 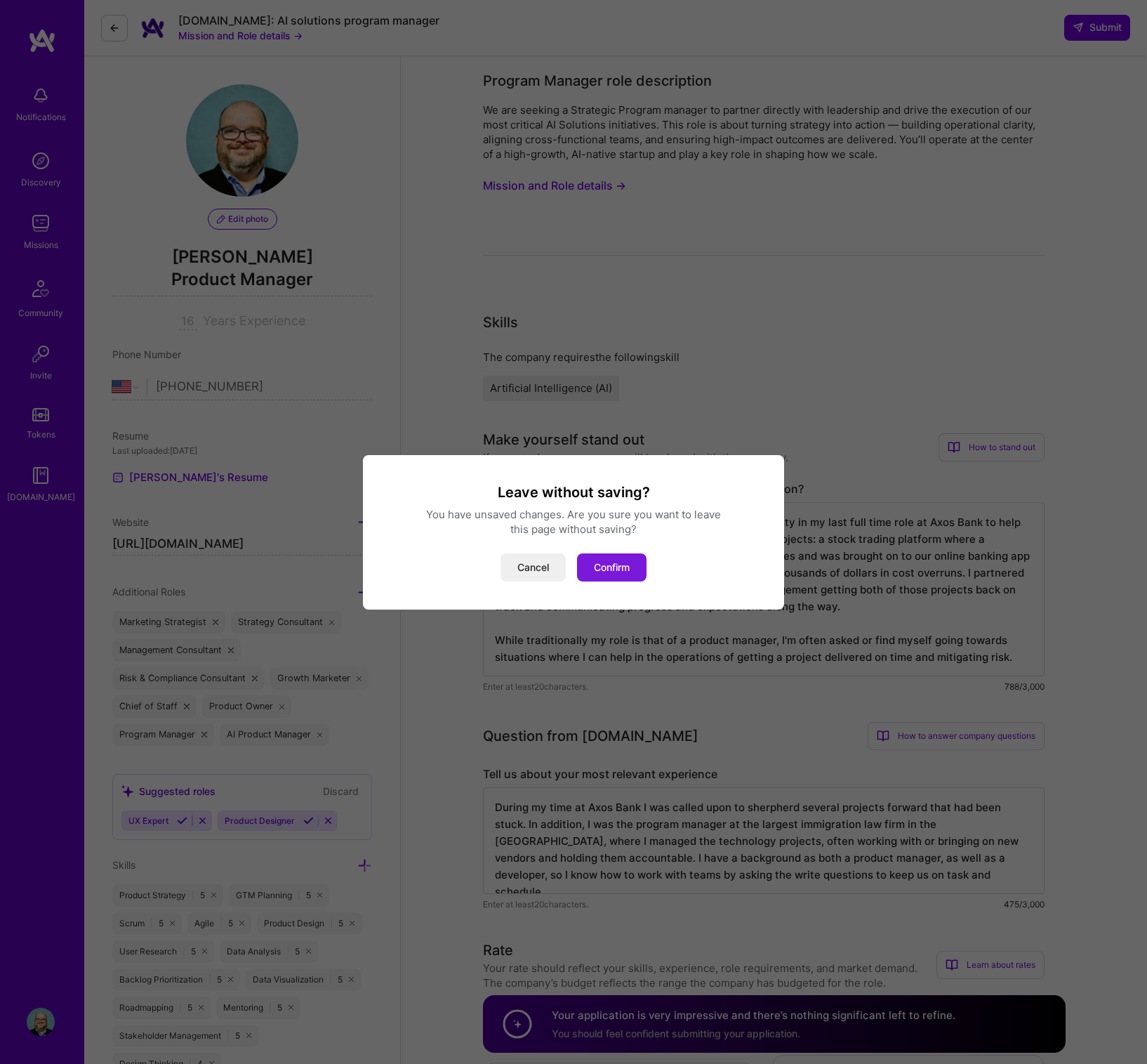 What do you see at coordinates (533, 568) in the screenshot?
I see `button: Cancel` at bounding box center [533, 568].